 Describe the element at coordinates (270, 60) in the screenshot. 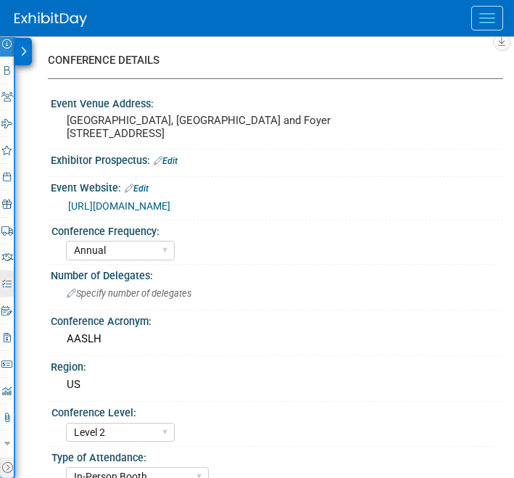

I see `div: CONFERENCE DETAILS` at that location.